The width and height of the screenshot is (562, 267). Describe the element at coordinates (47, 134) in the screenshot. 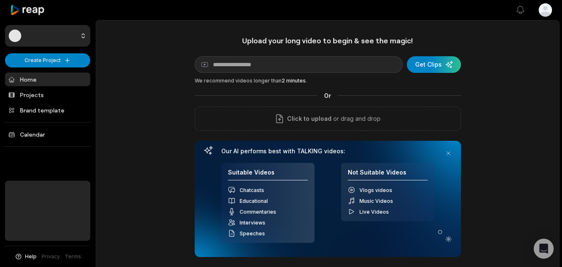

I see `a: Calendar` at that location.